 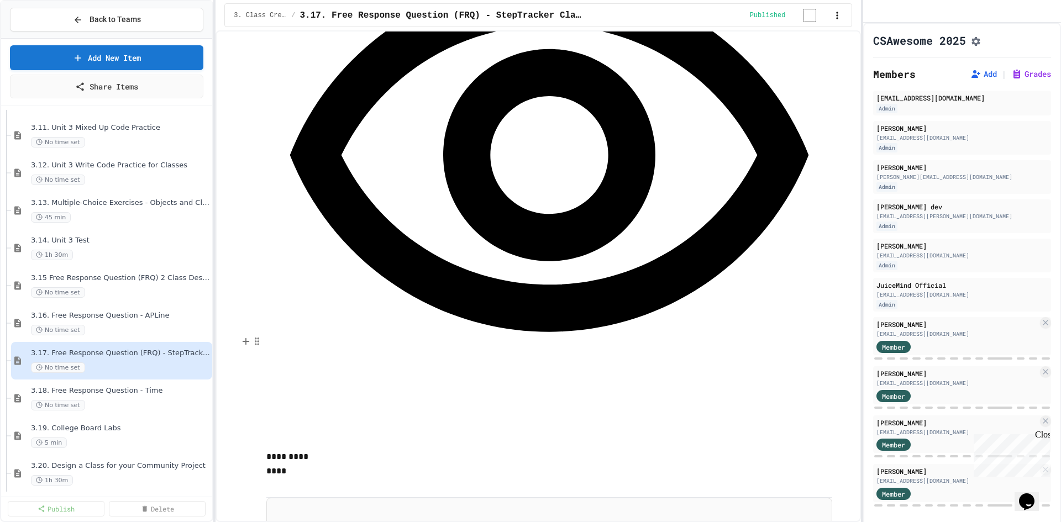 I want to click on button: Grades, so click(x=1031, y=74).